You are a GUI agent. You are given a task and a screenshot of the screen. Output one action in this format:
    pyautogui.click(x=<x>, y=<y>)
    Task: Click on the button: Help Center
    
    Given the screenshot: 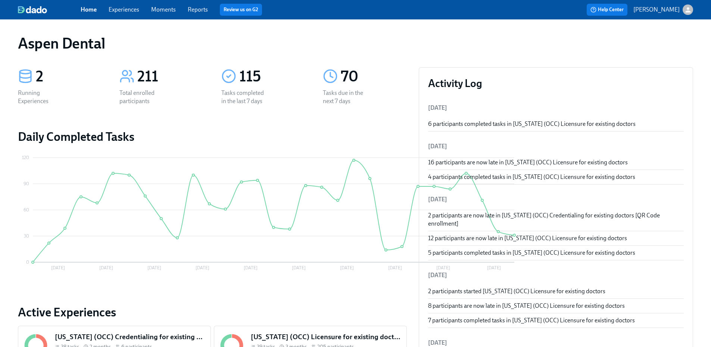 What is the action you would take?
    pyautogui.click(x=607, y=10)
    